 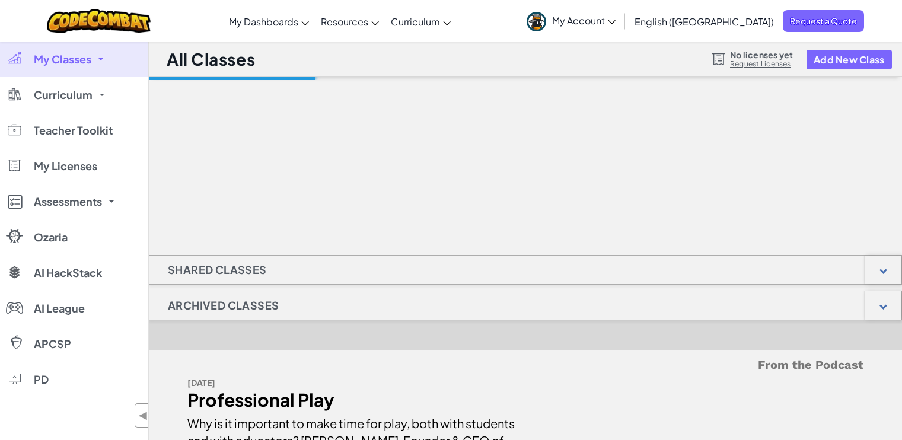 What do you see at coordinates (762, 55) in the screenshot?
I see `span: No licenses yet` at bounding box center [762, 55].